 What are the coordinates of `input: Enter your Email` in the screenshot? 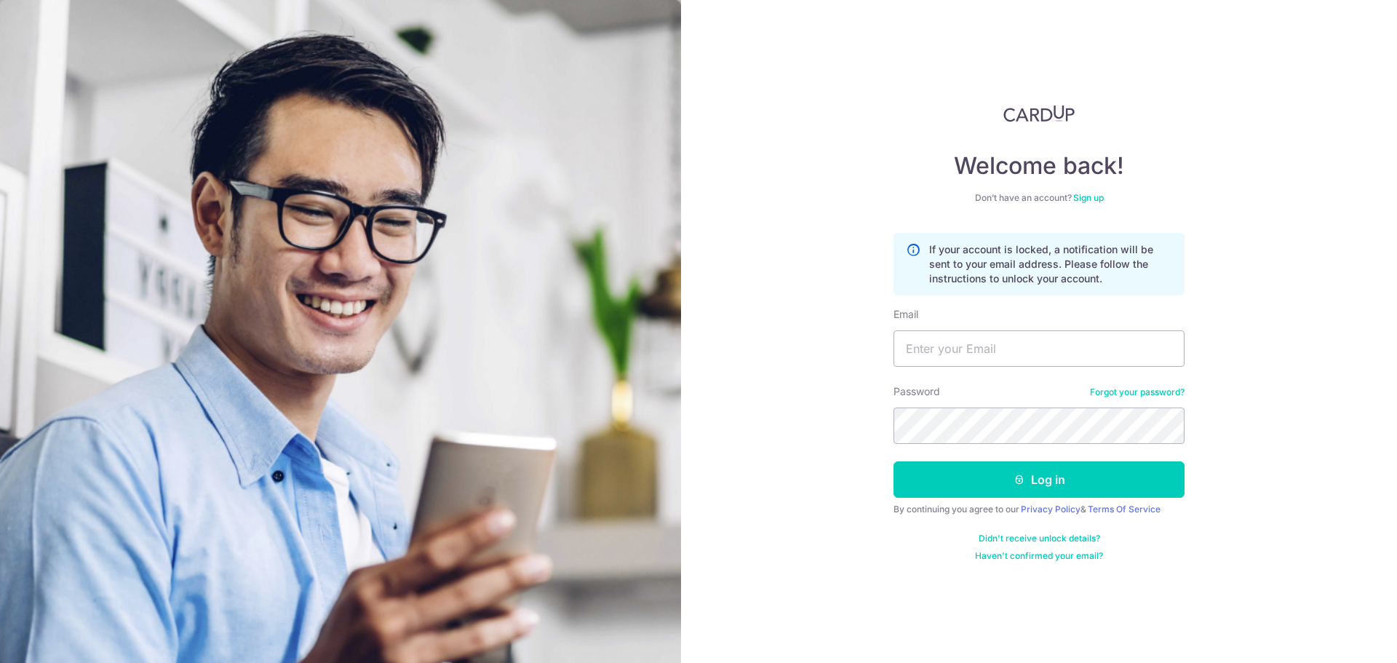 It's located at (1039, 348).